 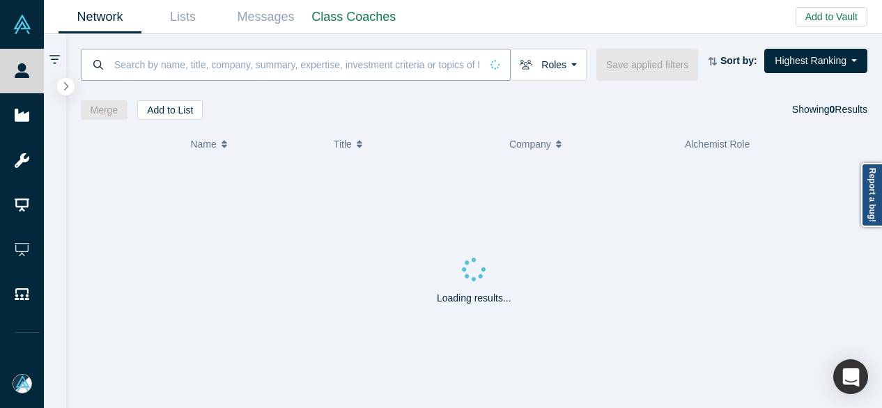 I want to click on button: Highest Ranking, so click(x=816, y=61).